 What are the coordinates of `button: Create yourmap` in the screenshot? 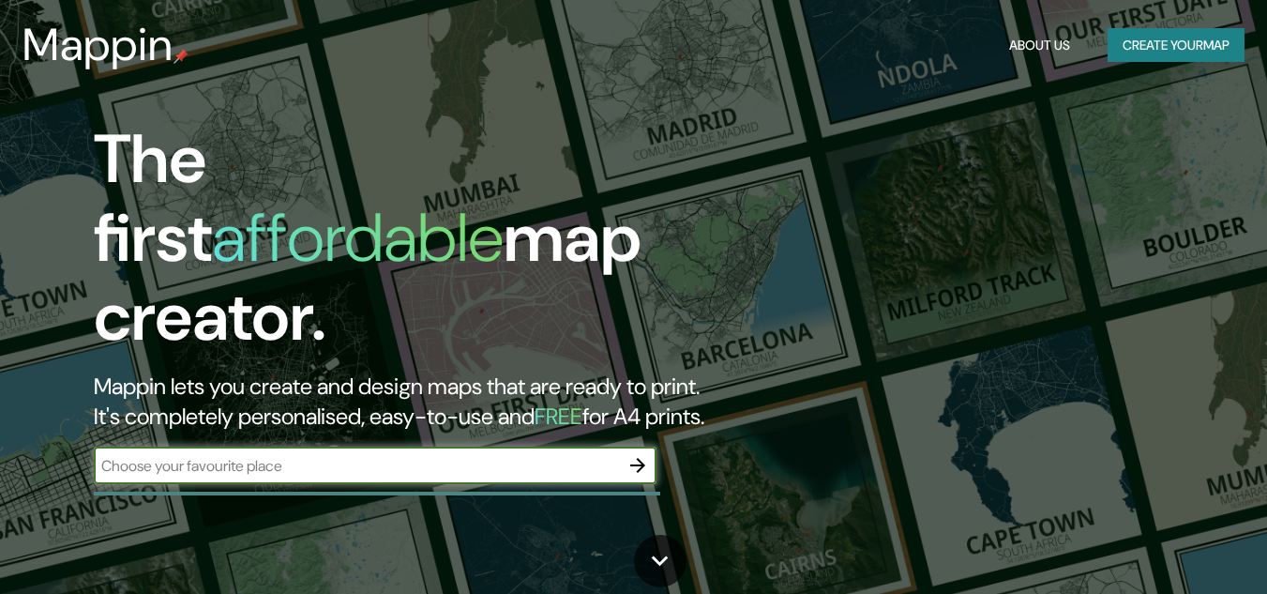 It's located at (1176, 45).